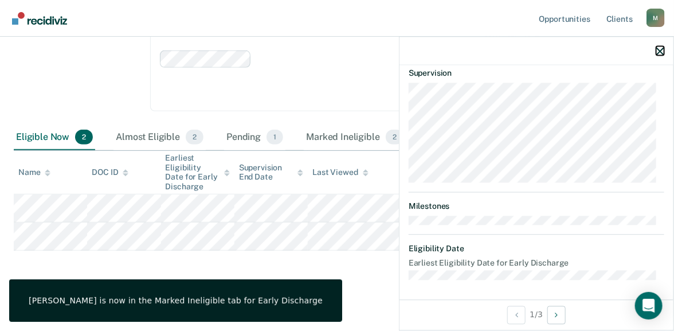 The width and height of the screenshot is (674, 331). What do you see at coordinates (536, 314) in the screenshot?
I see `div: 1 / 3` at bounding box center [536, 314].